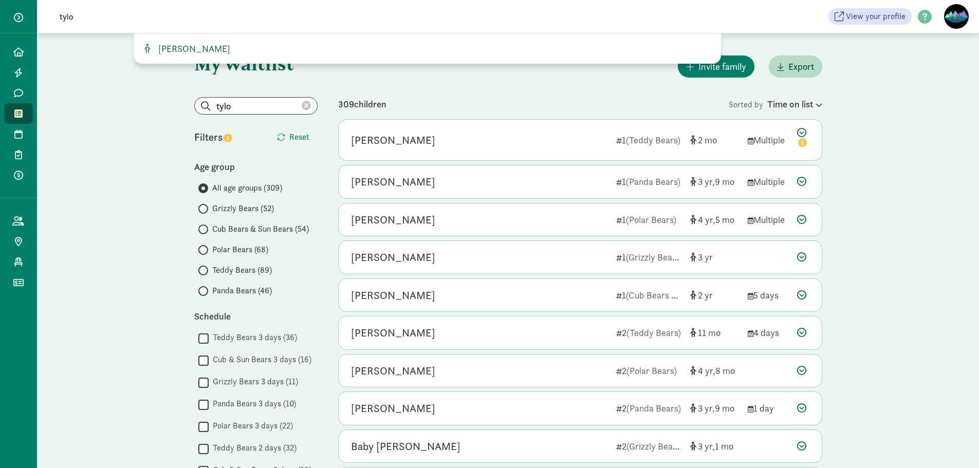 This screenshot has height=468, width=979. Describe the element at coordinates (256, 167) in the screenshot. I see `div: Age group` at that location.